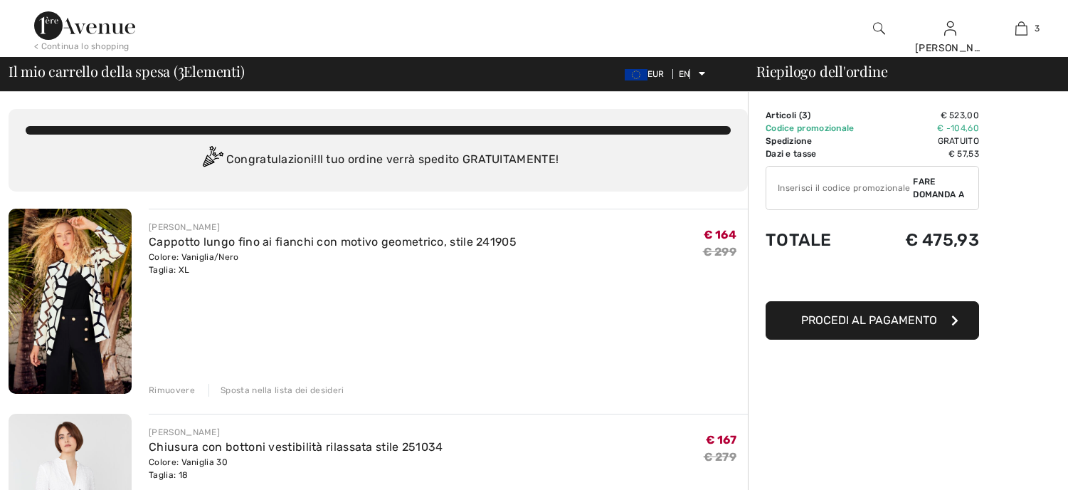 This screenshot has width=1068, height=490. What do you see at coordinates (296, 446) in the screenshot?
I see `font: Chiusura con bottoni vestibilità rilassata stile 251034` at bounding box center [296, 446].